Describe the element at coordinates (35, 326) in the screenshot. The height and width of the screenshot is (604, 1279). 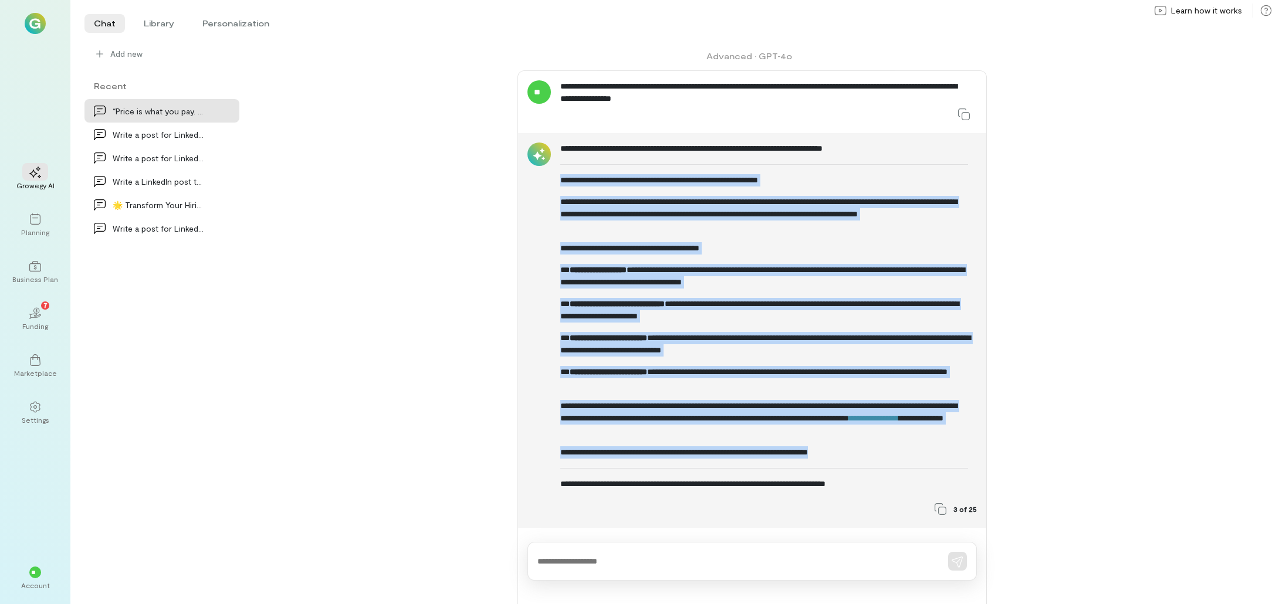
I see `div: Funding` at that location.